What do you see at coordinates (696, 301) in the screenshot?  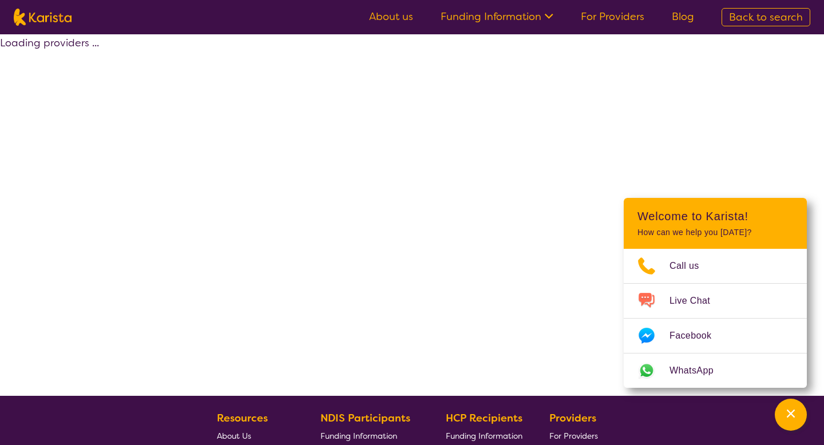 I see `span: Live Chat` at bounding box center [696, 301].